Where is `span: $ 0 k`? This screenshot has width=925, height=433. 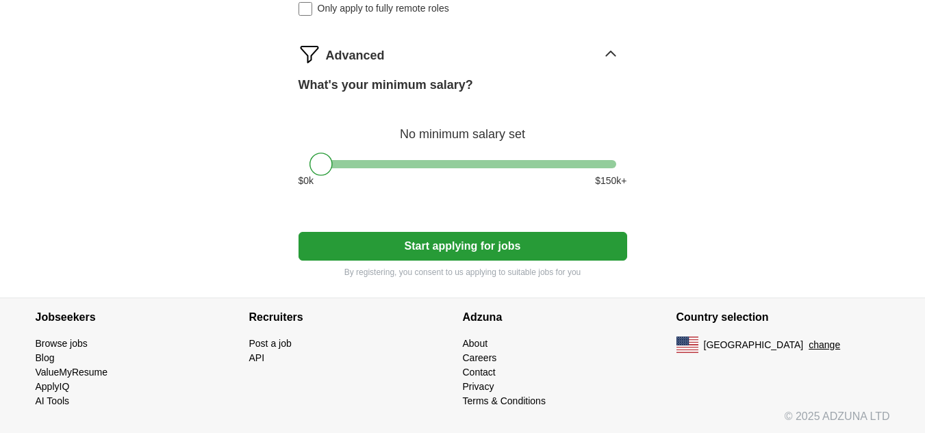
span: $ 0 k is located at coordinates (306, 181).